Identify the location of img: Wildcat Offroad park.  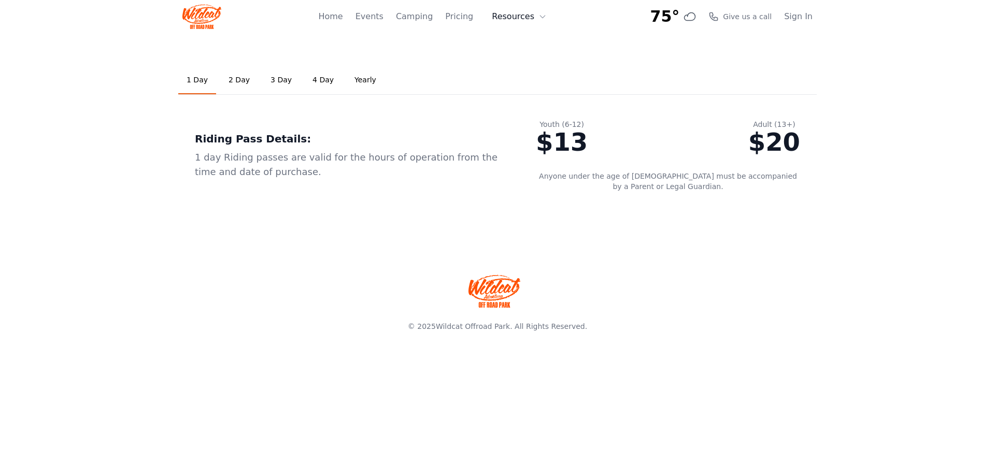
(494, 291).